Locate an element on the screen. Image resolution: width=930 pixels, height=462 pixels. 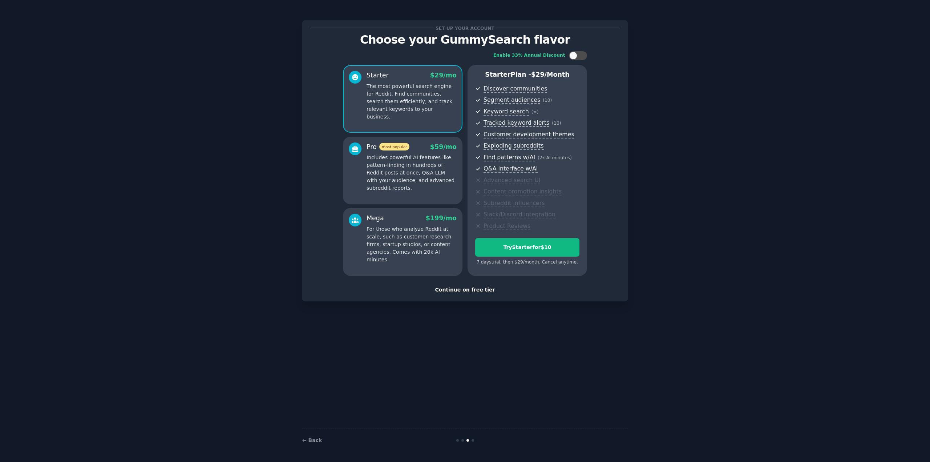
span: Advanced search UI is located at coordinates (512, 180).